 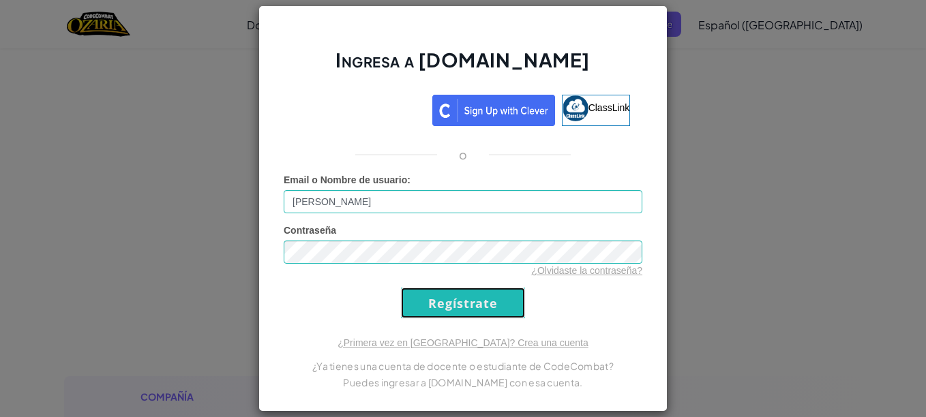 What do you see at coordinates (494, 110) in the screenshot?
I see `img: clever_sso_button@2x.png` at bounding box center [494, 110].